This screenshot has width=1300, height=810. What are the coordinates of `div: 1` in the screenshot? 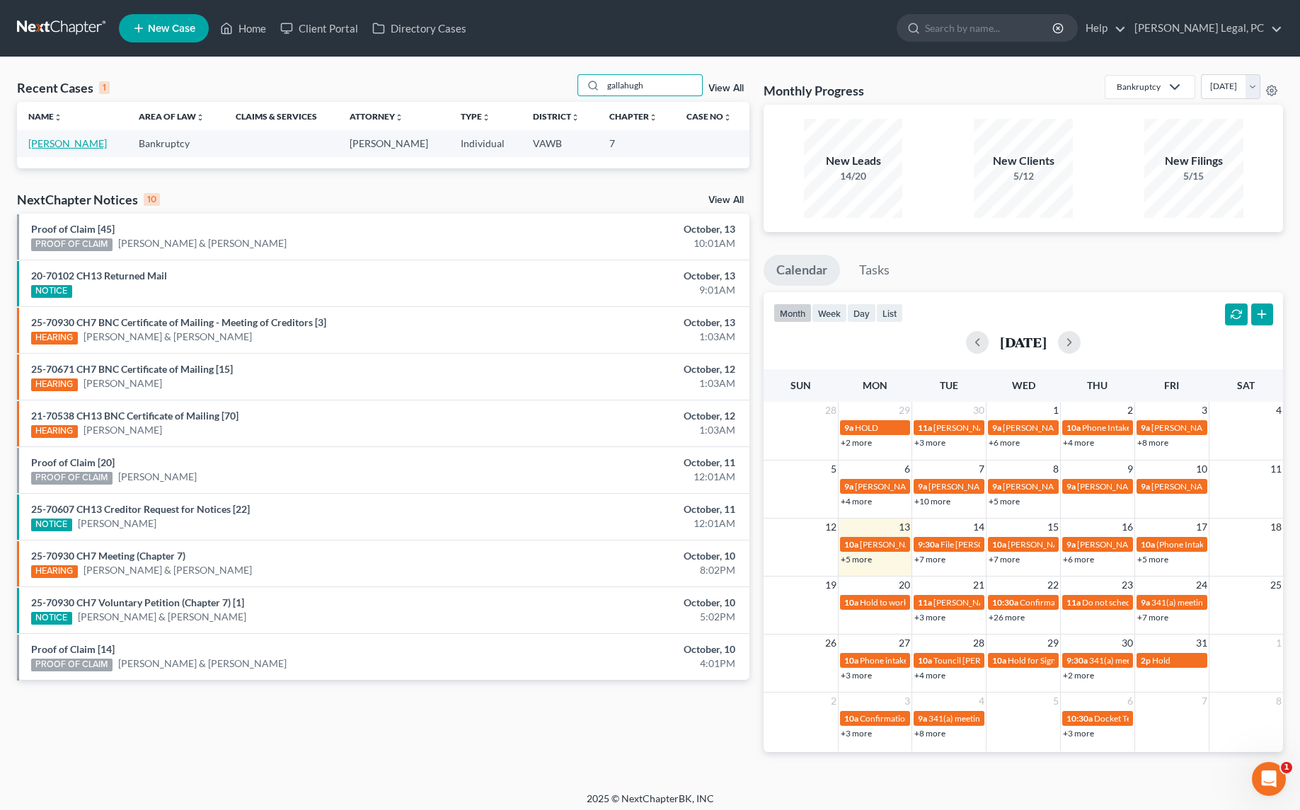 It's located at (104, 88).